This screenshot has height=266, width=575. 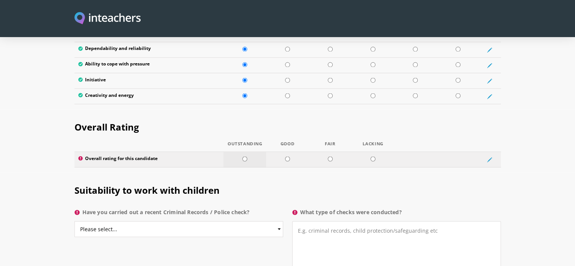 What do you see at coordinates (147, 189) in the screenshot?
I see `span: Suitability to work with children` at bounding box center [147, 189].